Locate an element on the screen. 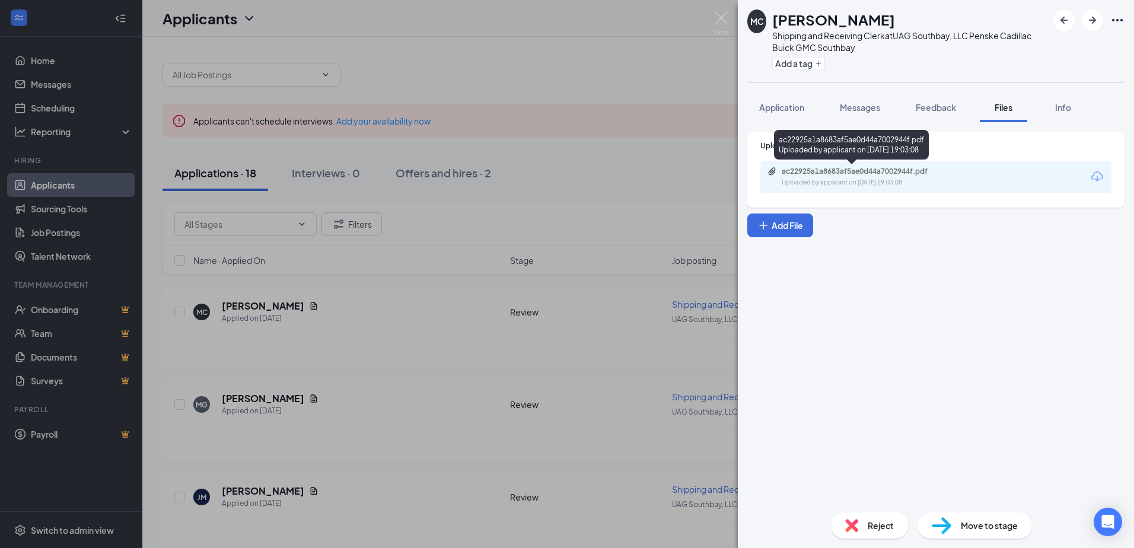 The height and width of the screenshot is (548, 1134). span: Reject is located at coordinates (881, 525).